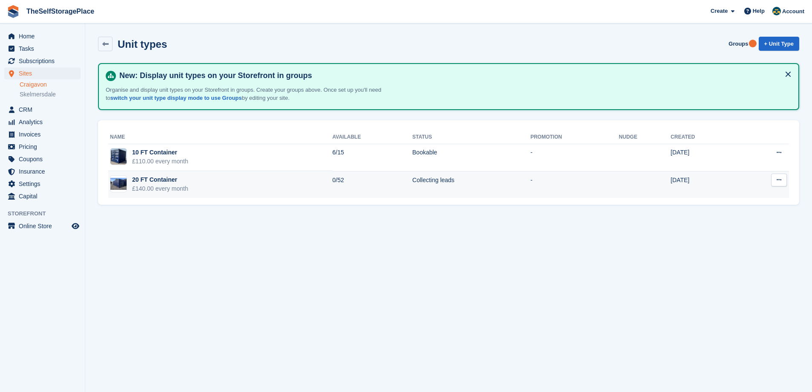 This screenshot has width=812, height=392. Describe the element at coordinates (753, 43) in the screenshot. I see `div: Tooltip anchor` at that location.